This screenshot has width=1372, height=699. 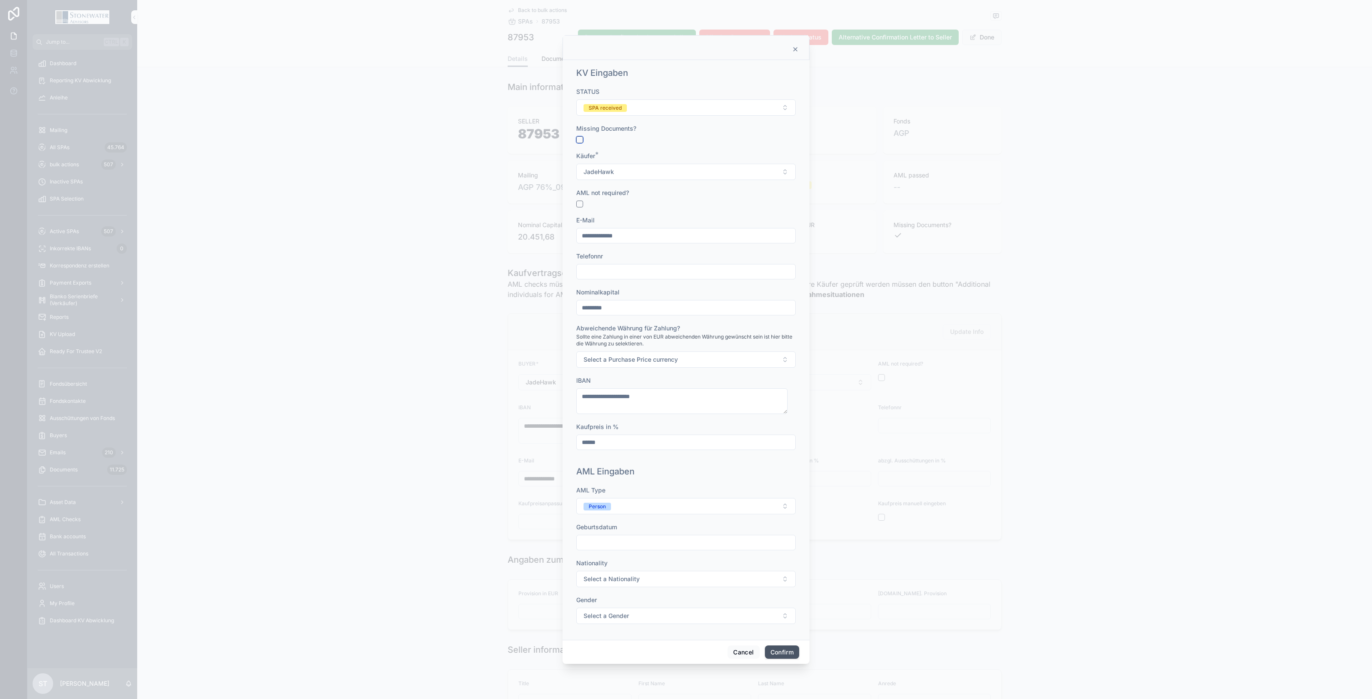 I want to click on div: Person, so click(x=597, y=507).